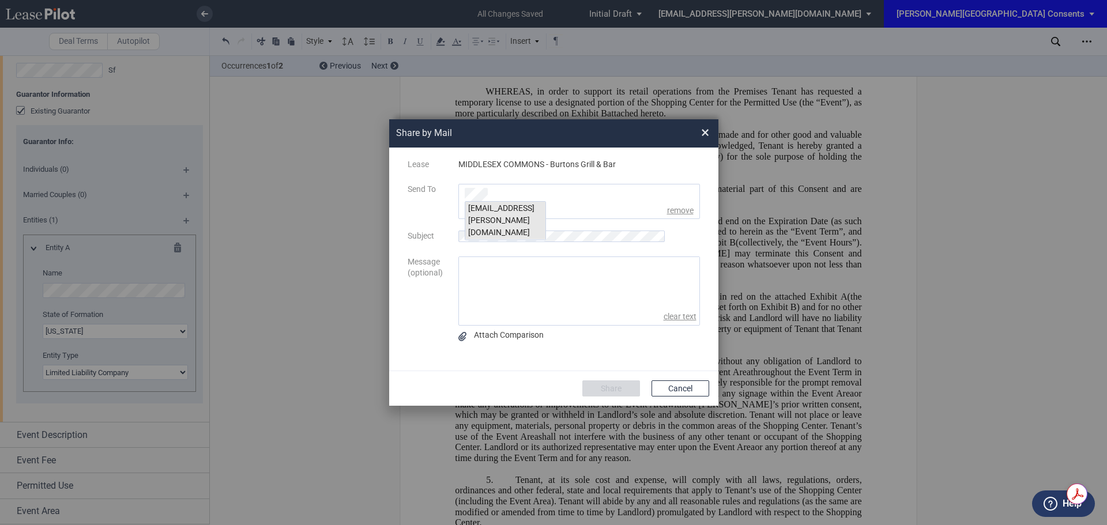 The width and height of the screenshot is (1107, 525). Describe the element at coordinates (421, 236) in the screenshot. I see `span: Subject` at that location.